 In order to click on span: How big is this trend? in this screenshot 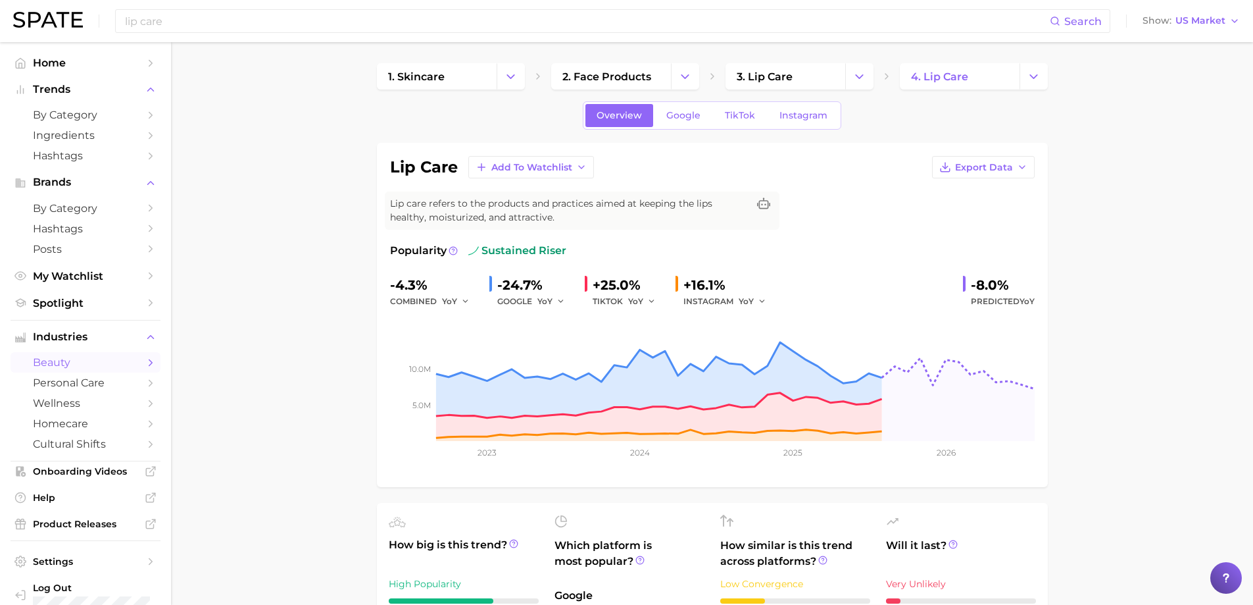, I will do `click(464, 553)`.